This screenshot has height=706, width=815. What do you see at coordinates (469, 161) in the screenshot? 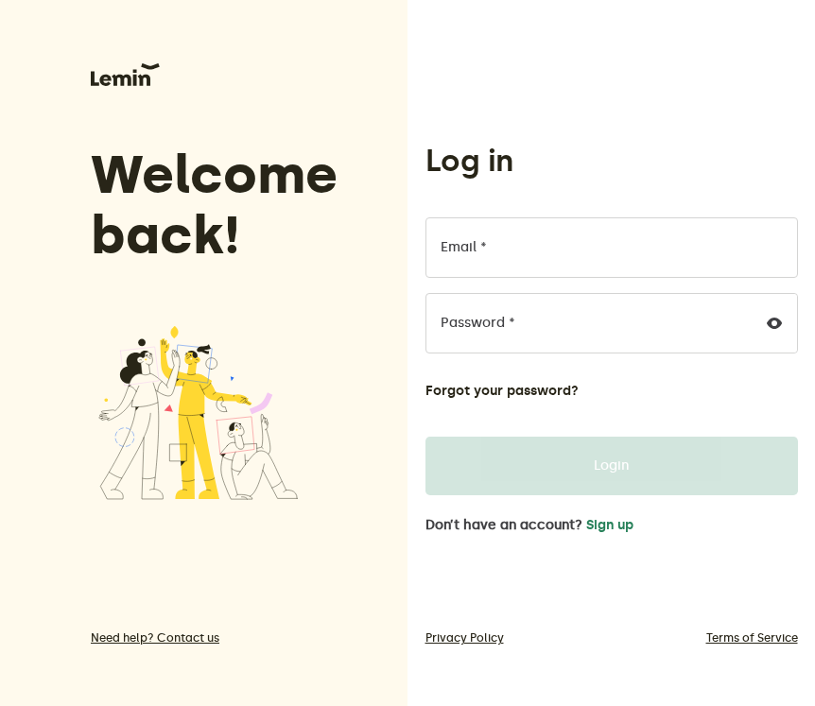
I see `h1: Log in` at bounding box center [469, 161].